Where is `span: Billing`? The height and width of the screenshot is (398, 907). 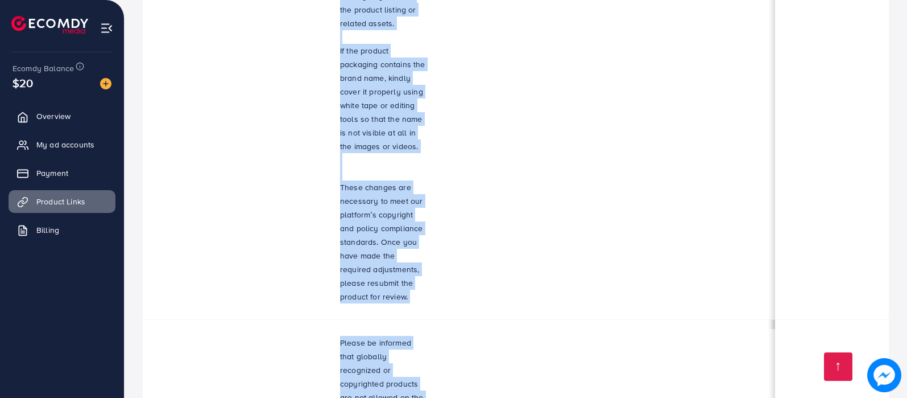 span: Billing is located at coordinates (48, 230).